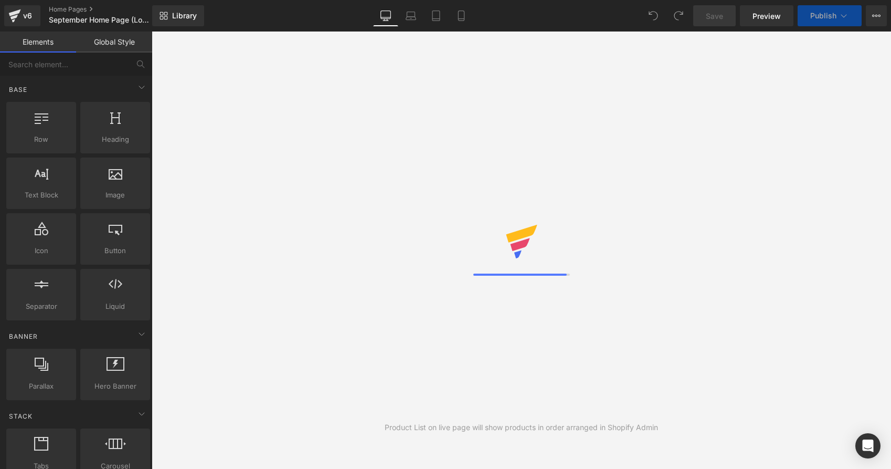 Image resolution: width=891 pixels, height=469 pixels. What do you see at coordinates (22, 16) in the screenshot?
I see `a: v6` at bounding box center [22, 16].